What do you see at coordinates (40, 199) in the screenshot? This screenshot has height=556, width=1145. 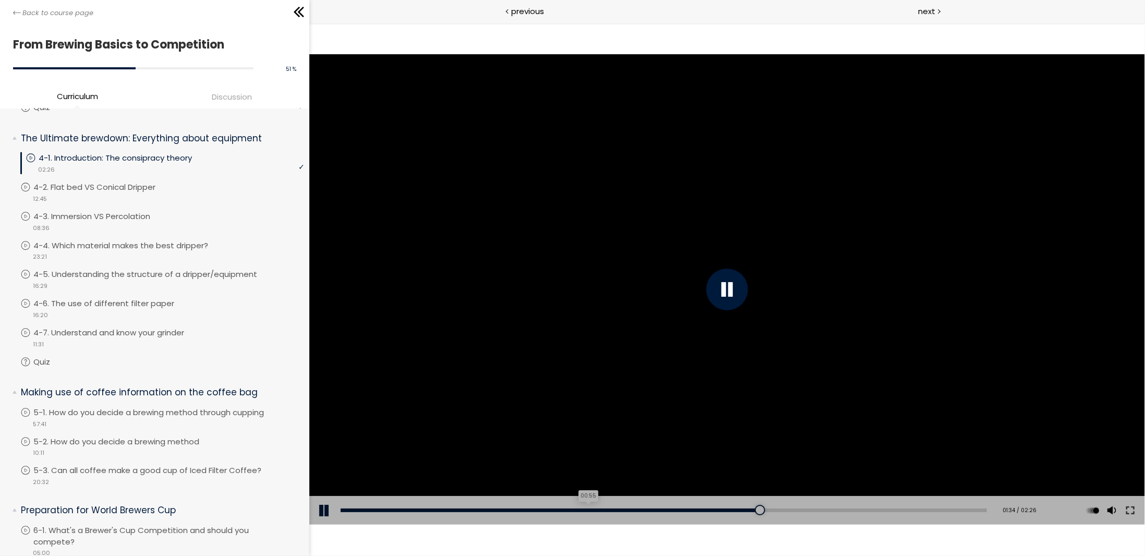 I see `span: 12:45` at bounding box center [40, 199].